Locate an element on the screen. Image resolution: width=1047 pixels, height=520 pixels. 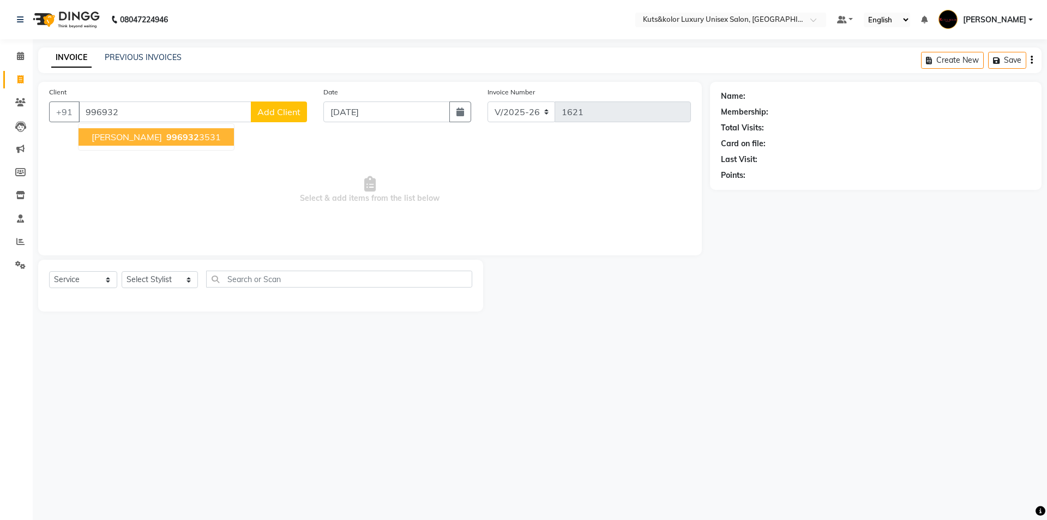
div: Membership: is located at coordinates (745, 112).